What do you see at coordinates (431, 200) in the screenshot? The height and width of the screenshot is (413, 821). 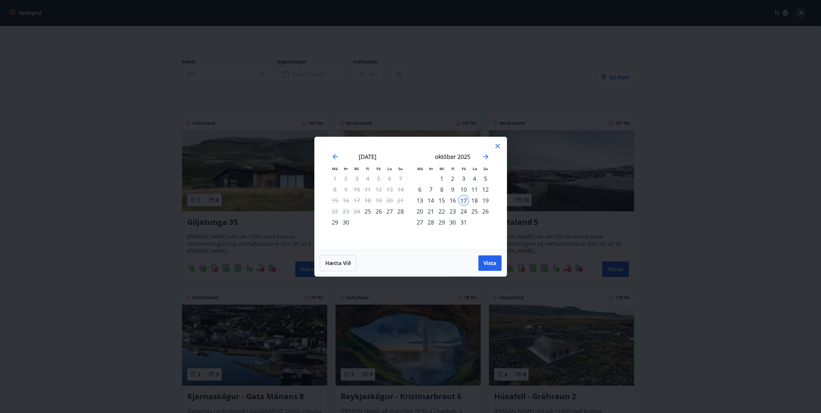 I see `div: 14` at bounding box center [431, 200].